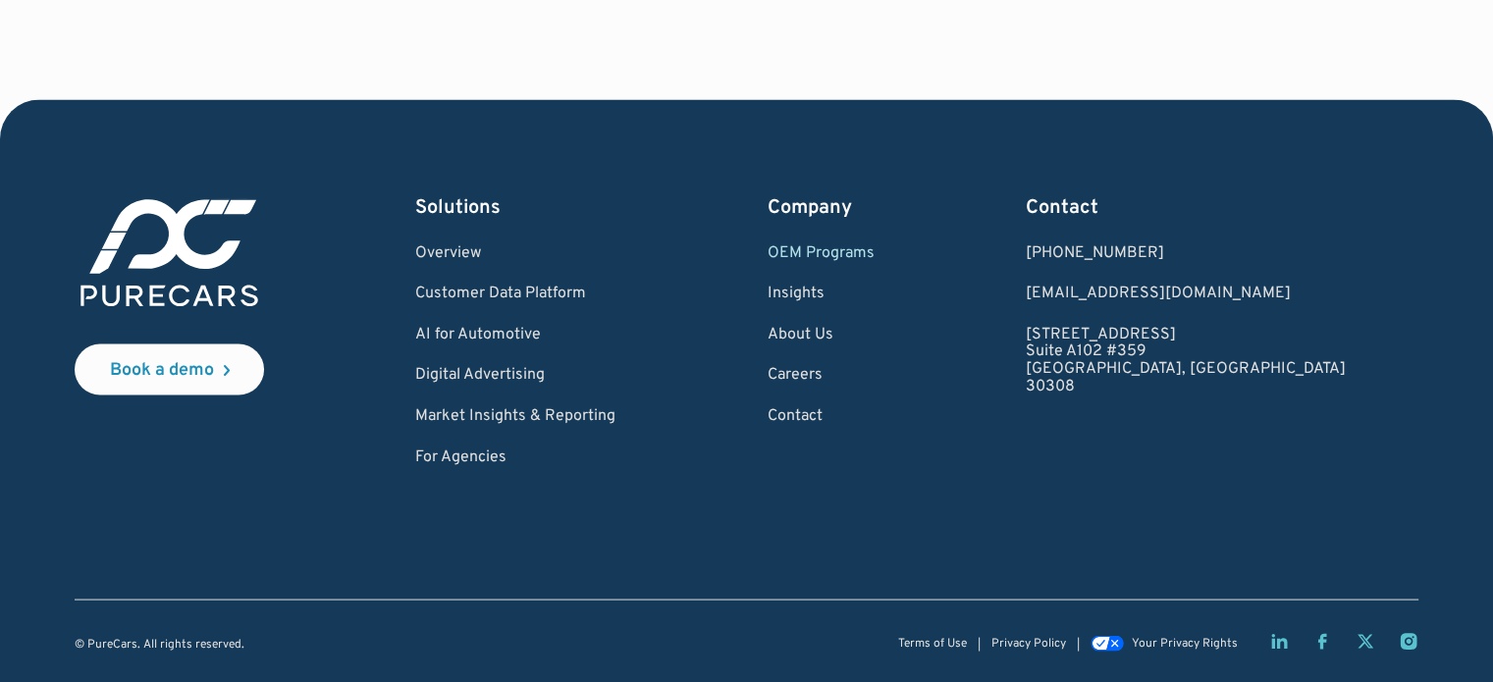 The height and width of the screenshot is (682, 1493). Describe the element at coordinates (515, 458) in the screenshot. I see `a: For Agencies` at that location.